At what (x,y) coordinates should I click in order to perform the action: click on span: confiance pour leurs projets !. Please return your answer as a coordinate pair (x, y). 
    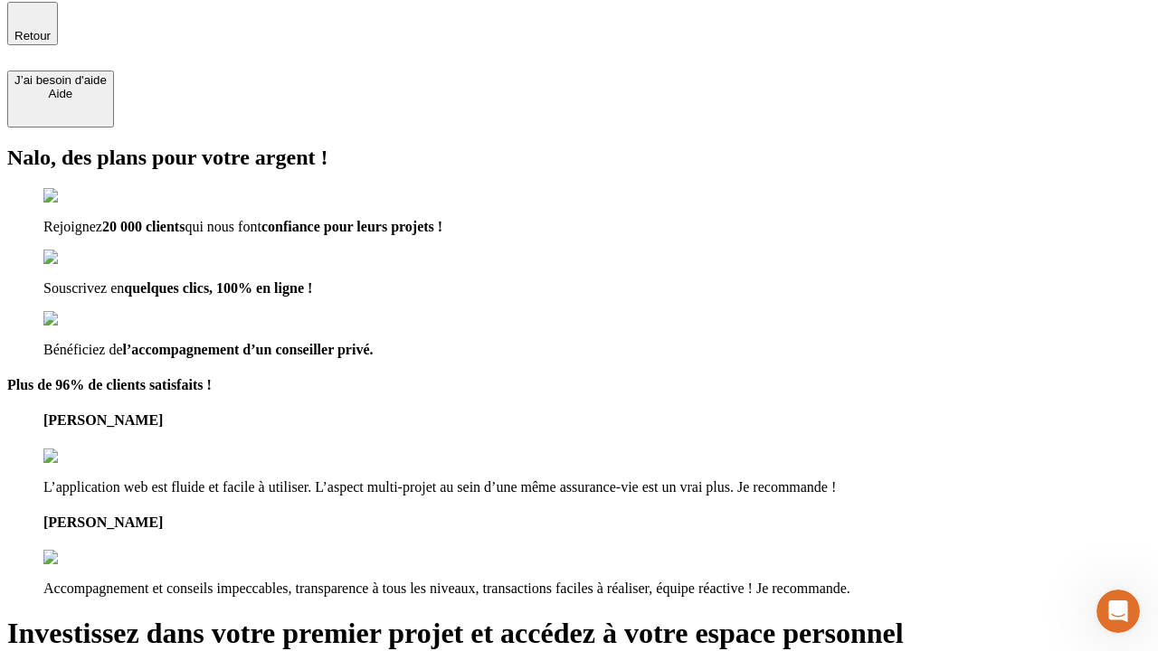
    Looking at the image, I should click on (352, 226).